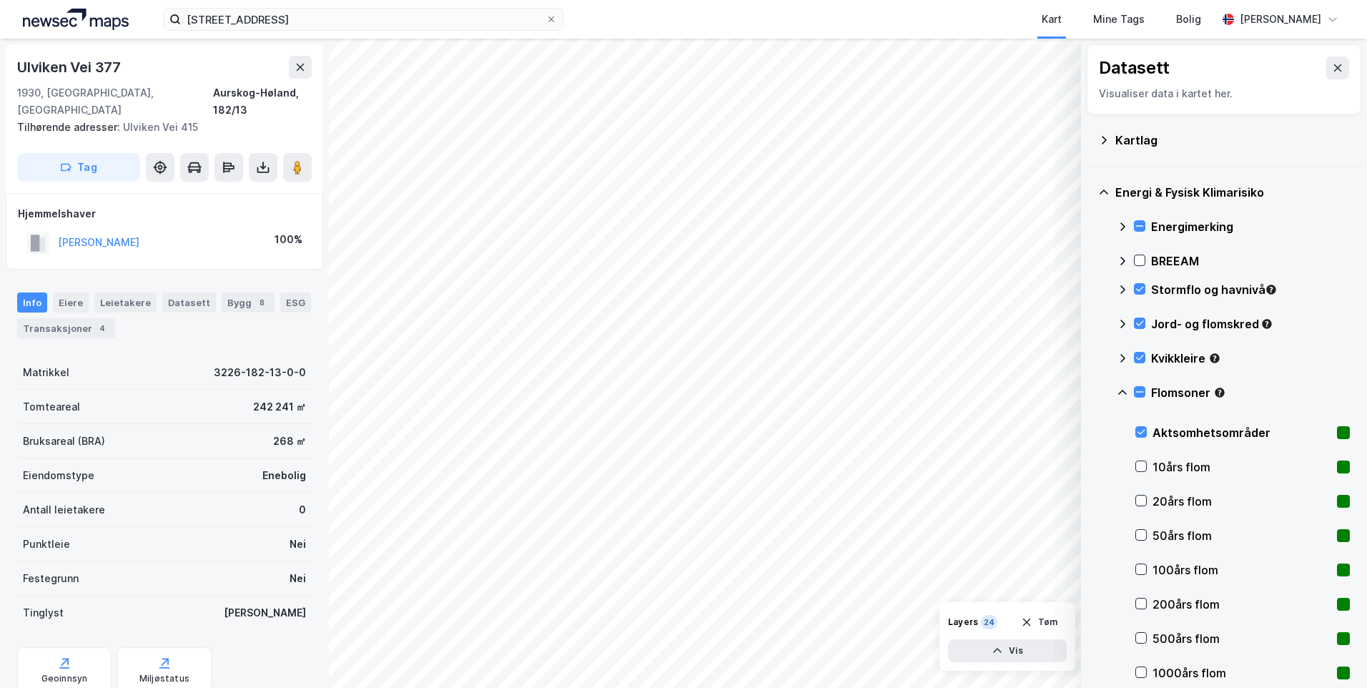  What do you see at coordinates (295, 302) in the screenshot?
I see `div: ESG` at bounding box center [295, 302].